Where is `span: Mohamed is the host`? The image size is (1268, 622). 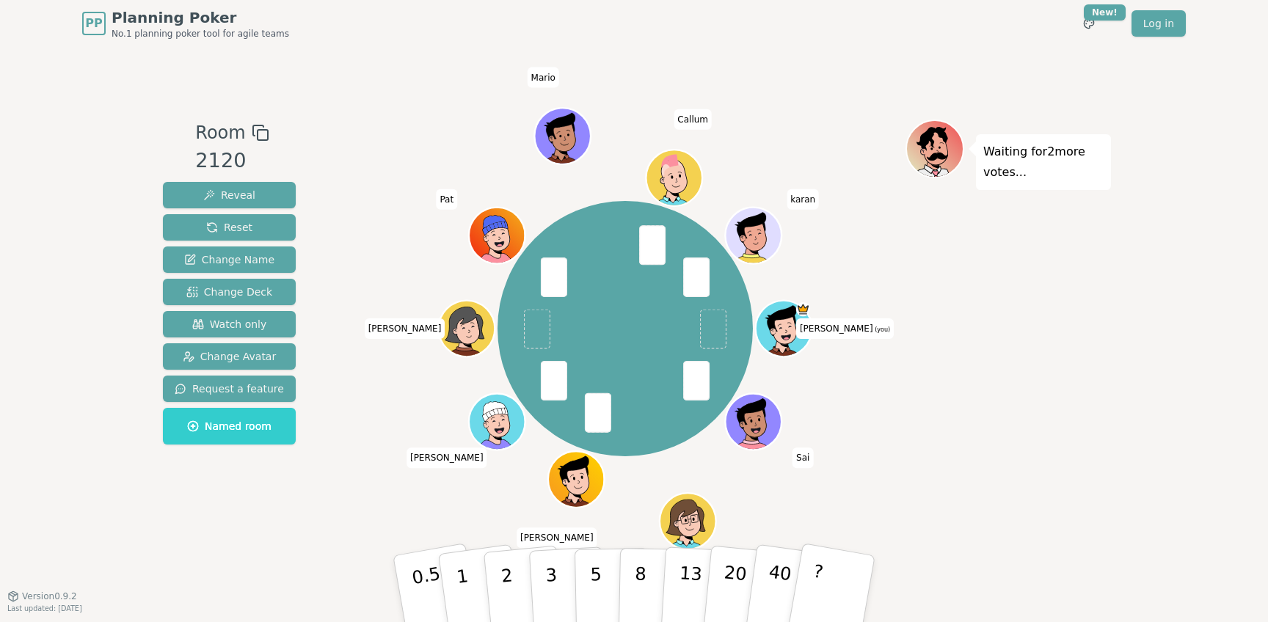
span: Mohamed is the host is located at coordinates (802, 309).